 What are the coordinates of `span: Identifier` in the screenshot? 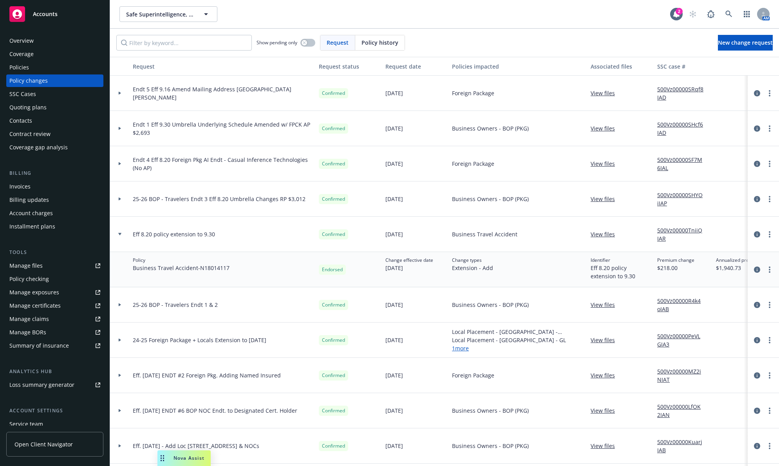 It's located at (621, 260).